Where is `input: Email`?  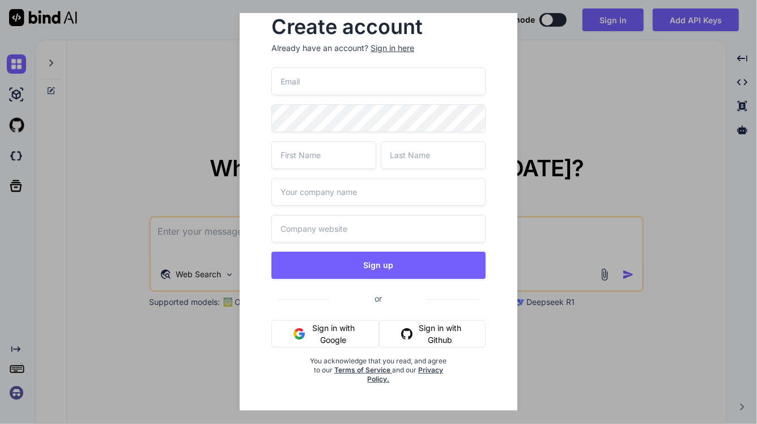
input: Email is located at coordinates (378, 81).